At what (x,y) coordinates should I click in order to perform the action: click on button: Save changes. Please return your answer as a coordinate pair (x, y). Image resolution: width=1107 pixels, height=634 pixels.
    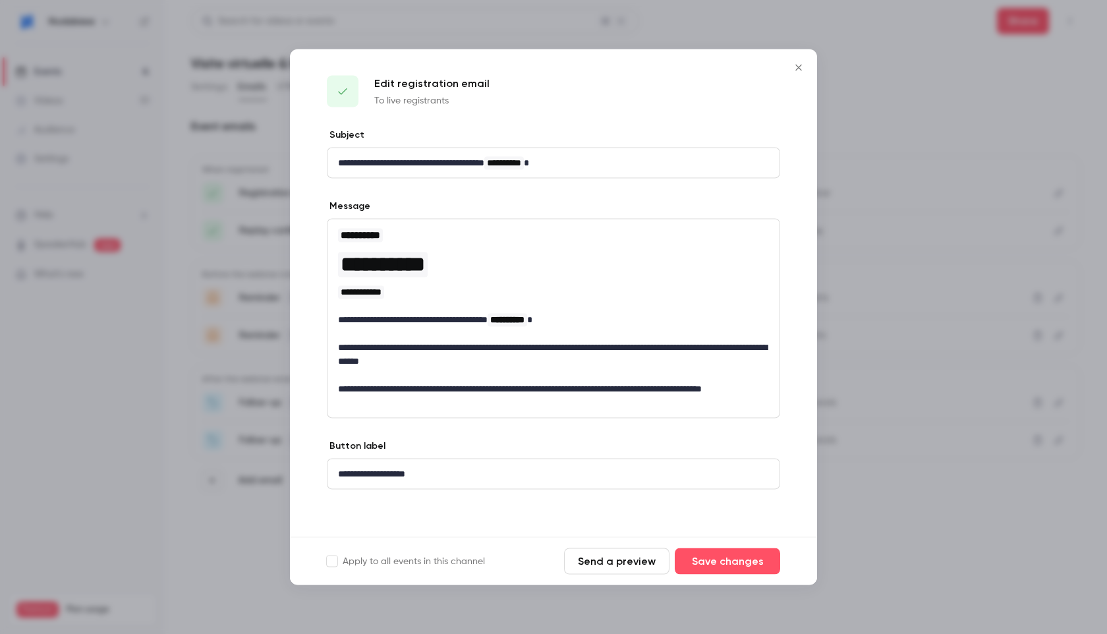
    Looking at the image, I should click on (727, 561).